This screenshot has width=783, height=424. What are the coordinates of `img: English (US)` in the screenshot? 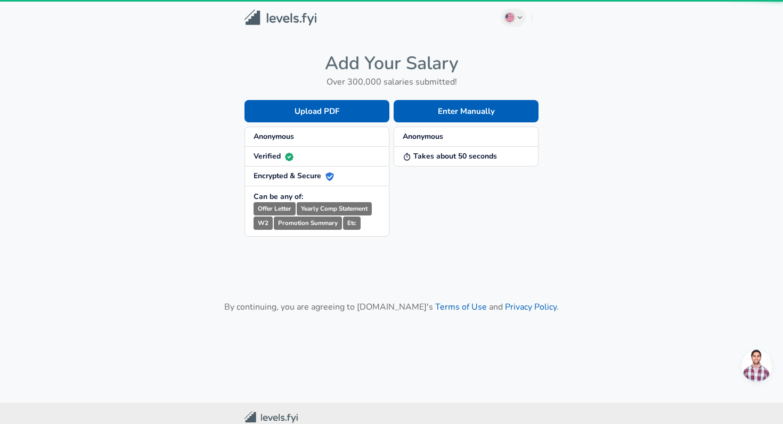 It's located at (510, 18).